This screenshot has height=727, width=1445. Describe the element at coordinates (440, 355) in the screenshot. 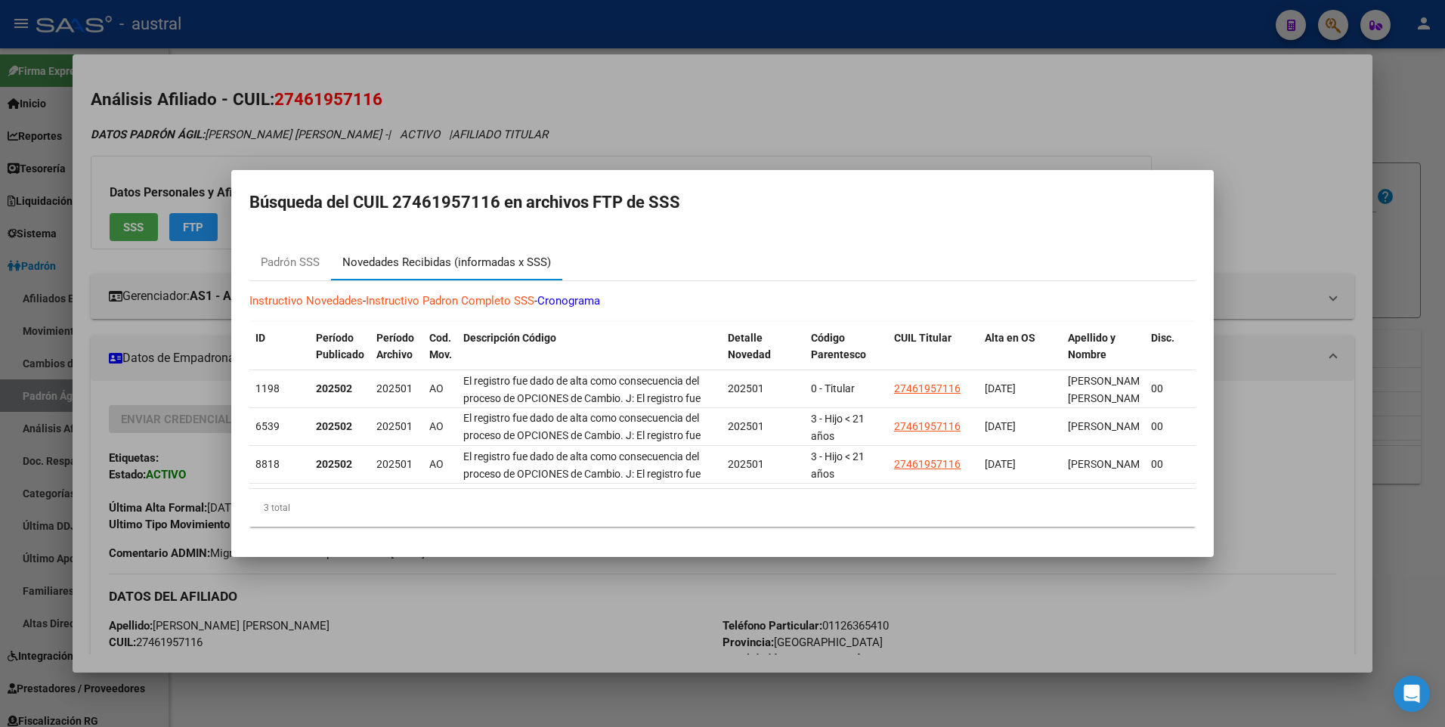

I see `datatable-header-cell: Cod. Mov.` at that location.